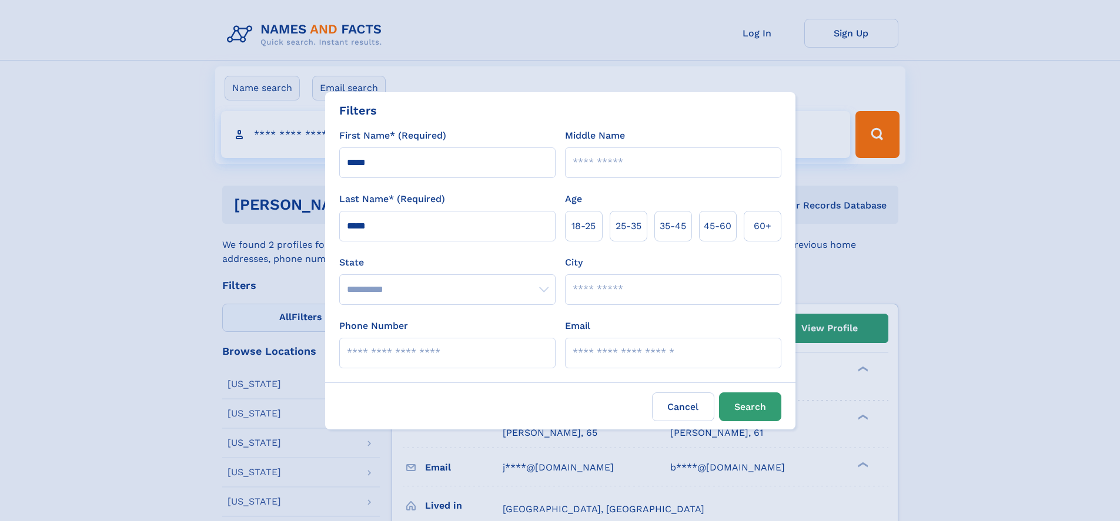 This screenshot has width=1120, height=521. Describe the element at coordinates (358, 110) in the screenshot. I see `div: Filters` at that location.